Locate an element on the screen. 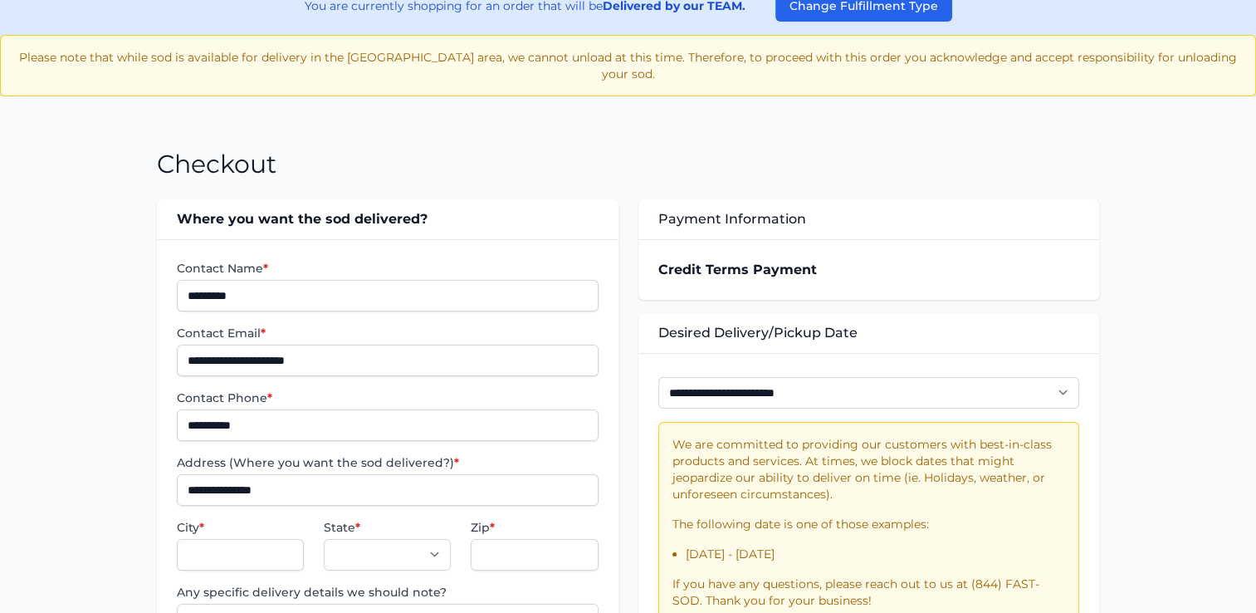  strong: Credit Terms Payment is located at coordinates (737, 269).